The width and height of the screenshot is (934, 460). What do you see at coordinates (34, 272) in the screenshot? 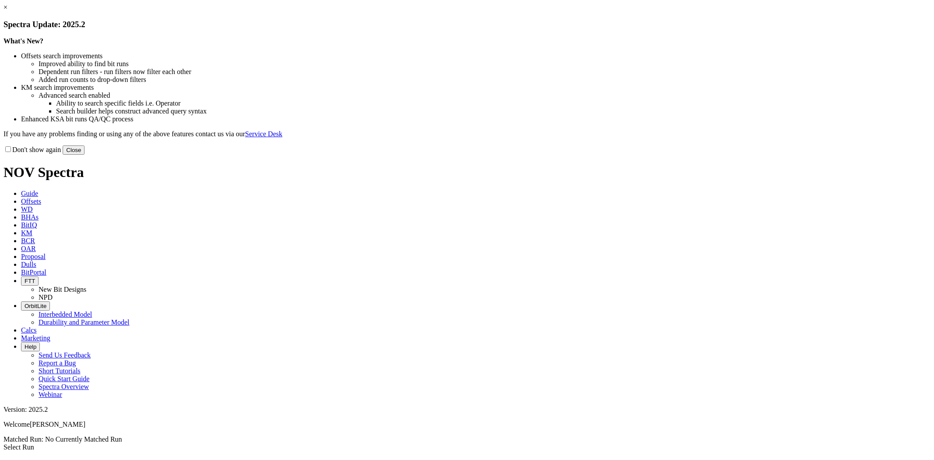
I see `span: BitPortal` at bounding box center [34, 272].